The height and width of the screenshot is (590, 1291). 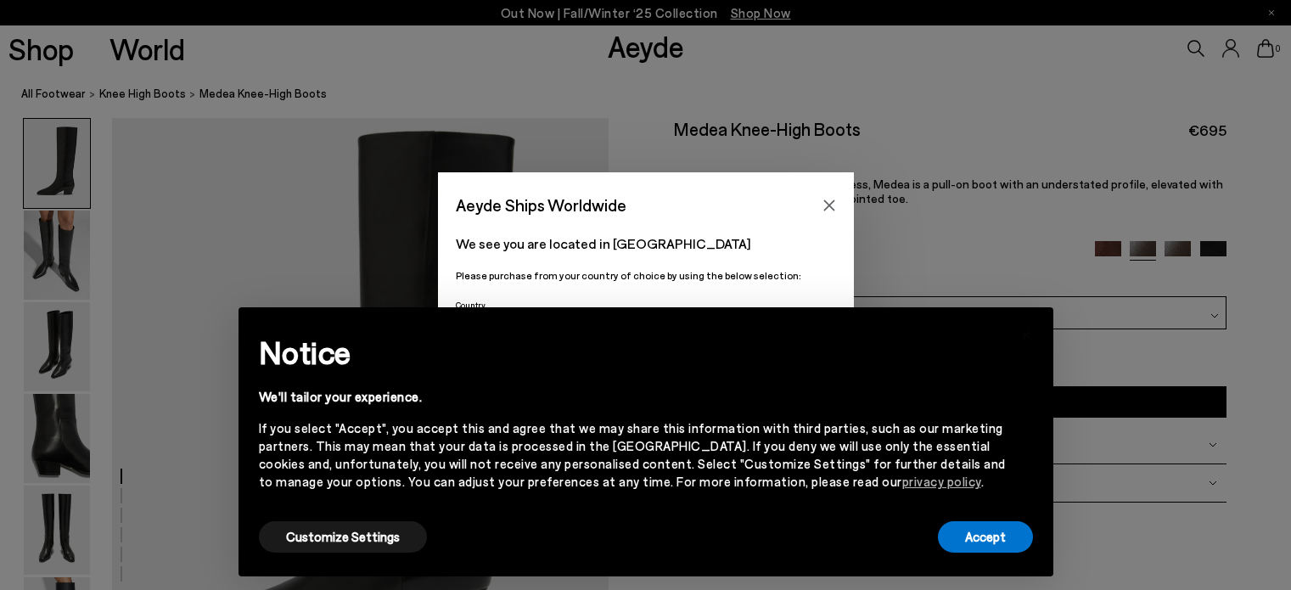 I want to click on div: If you select "Accept", you accept this and agree that we may share this information with third p..., so click(x=632, y=455).